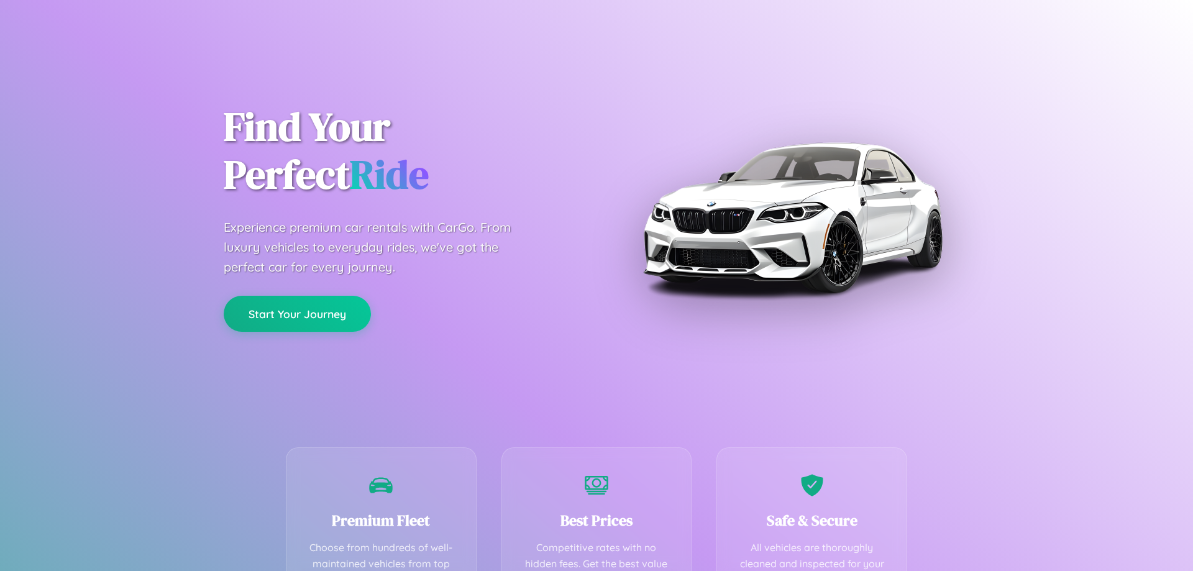 The image size is (1193, 571). I want to click on p: Experience premium car rentals with CarGo. From luxury vehicles to everyday rides, we've got the ..., so click(379, 247).